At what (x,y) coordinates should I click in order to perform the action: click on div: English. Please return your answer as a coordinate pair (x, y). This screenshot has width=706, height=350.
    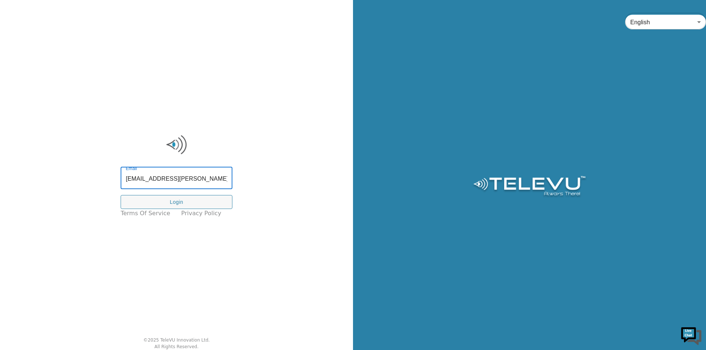
    Looking at the image, I should click on (665, 22).